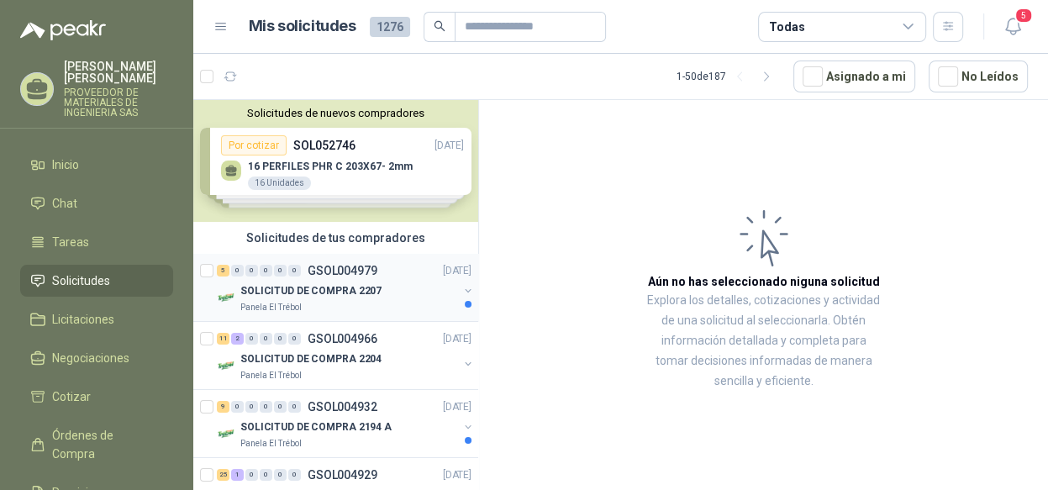  What do you see at coordinates (97, 444) in the screenshot?
I see `a: Órdenes de Compra` at bounding box center [97, 444].